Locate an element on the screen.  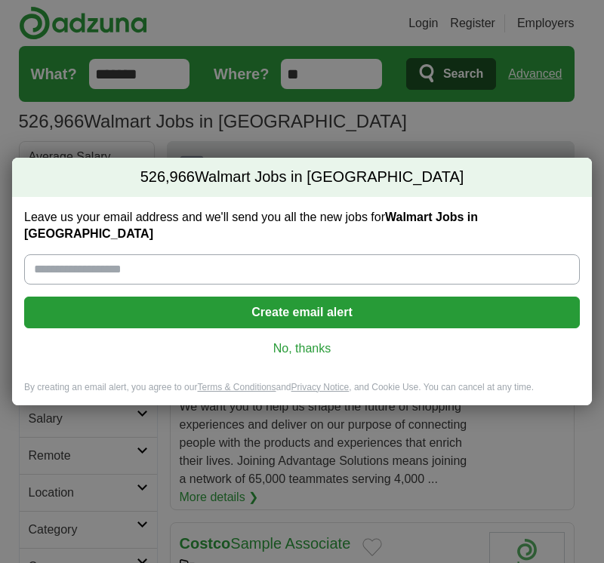
label: Leave us your email address and we'll send you all the new jobs for is located at coordinates (302, 226).